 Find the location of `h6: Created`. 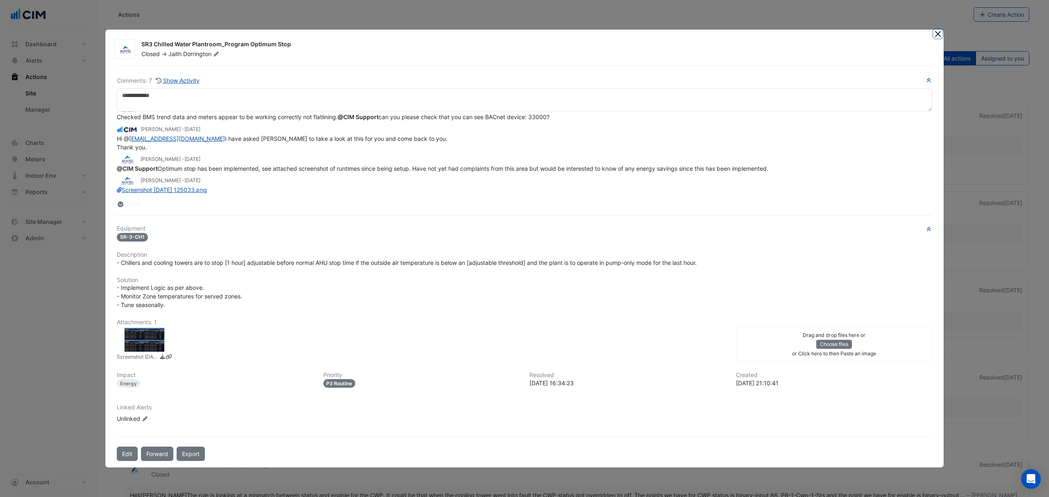

h6: Created is located at coordinates (834, 375).